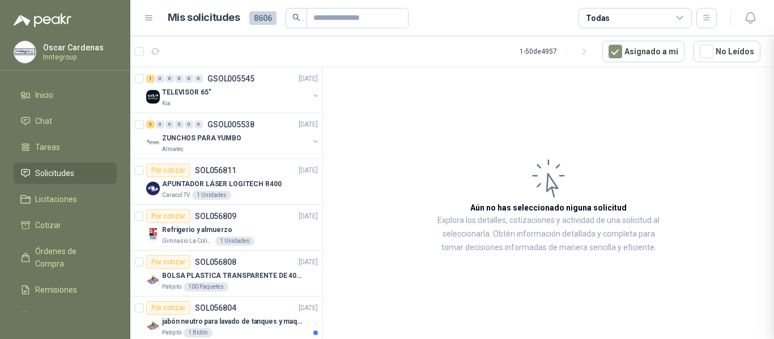  Describe the element at coordinates (65, 290) in the screenshot. I see `a: Remisiones` at that location.